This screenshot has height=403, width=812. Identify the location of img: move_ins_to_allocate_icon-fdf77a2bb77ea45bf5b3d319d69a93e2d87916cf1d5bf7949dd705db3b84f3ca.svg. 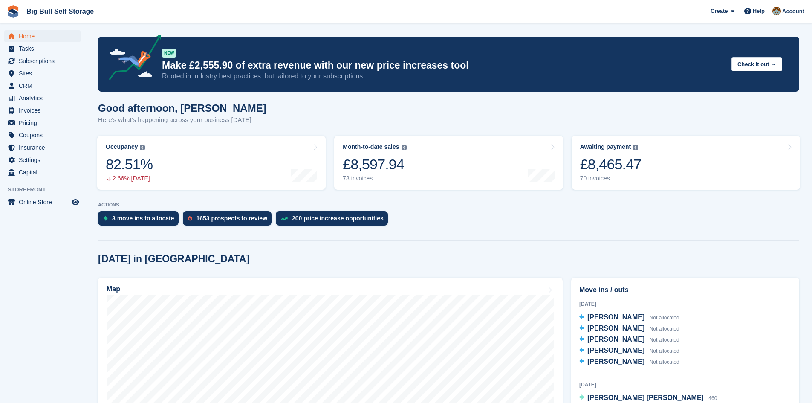
(105, 218).